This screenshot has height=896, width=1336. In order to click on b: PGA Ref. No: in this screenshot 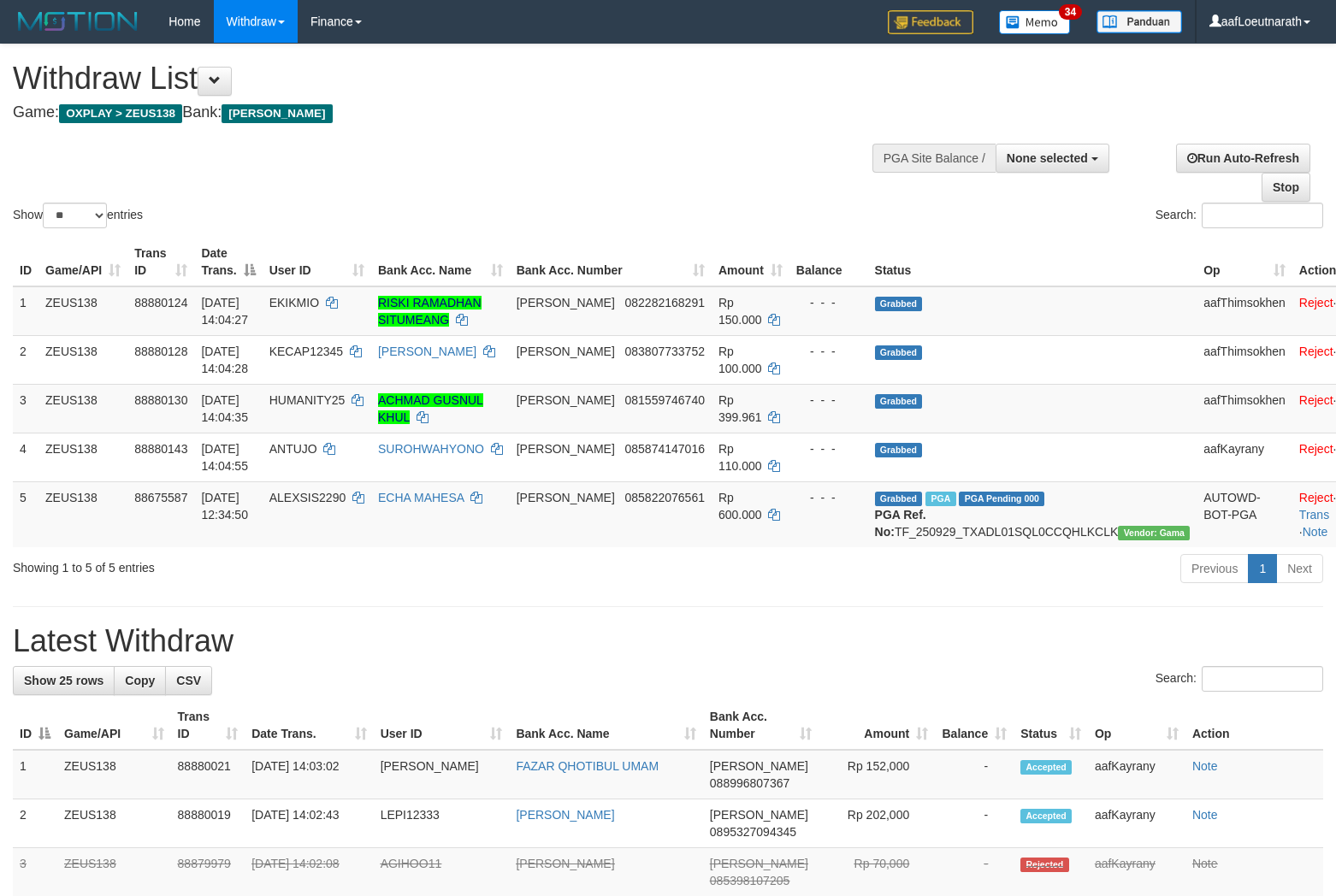, I will do `click(901, 524)`.